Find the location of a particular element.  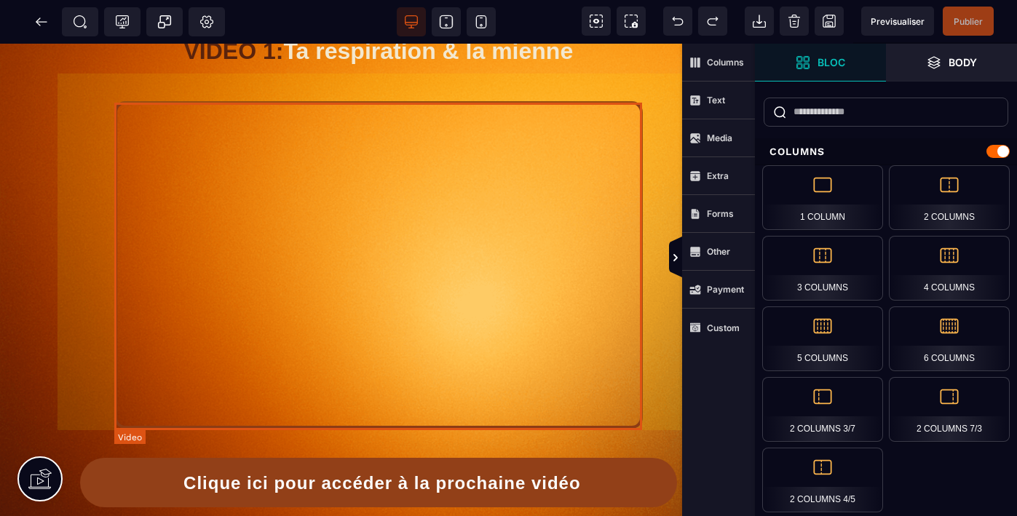

img: bc69879d123b21995cceeaaff8057a37_6.png is located at coordinates (863, 276).